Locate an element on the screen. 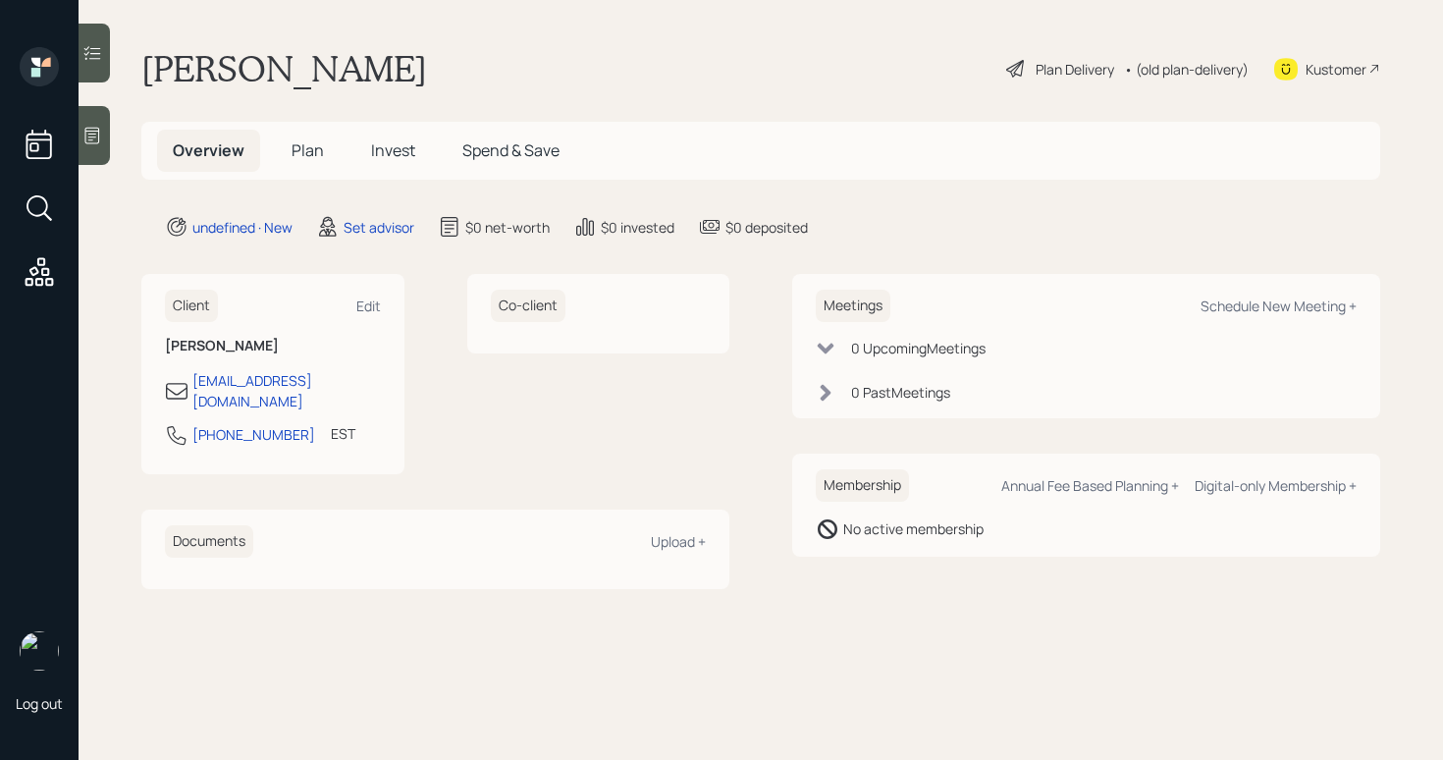  div: Kustomer is located at coordinates (1336, 69).